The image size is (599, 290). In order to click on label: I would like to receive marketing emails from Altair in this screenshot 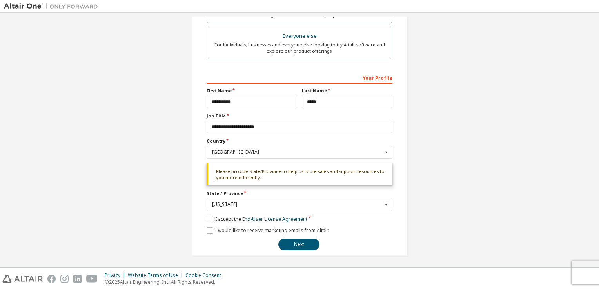, I will do `click(268, 230)`.